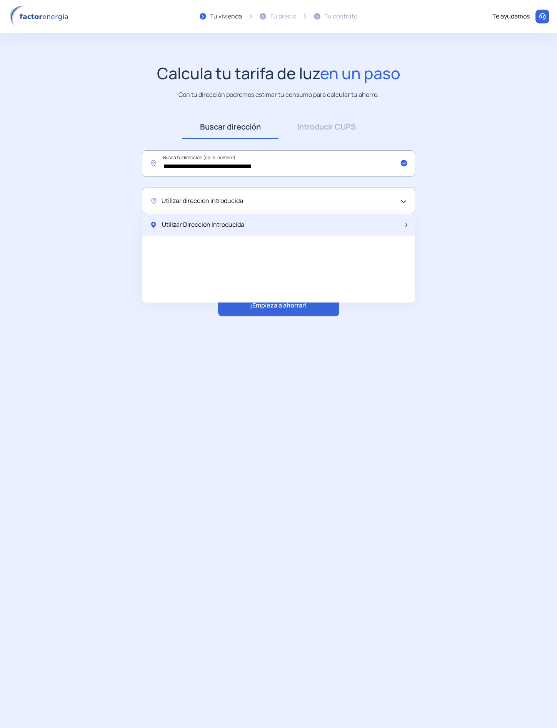 The width and height of the screenshot is (557, 728). Describe the element at coordinates (278, 95) in the screenshot. I see `p: Con tu dirección podremos estimar tu consumo para calcular tu ahorro.` at that location.